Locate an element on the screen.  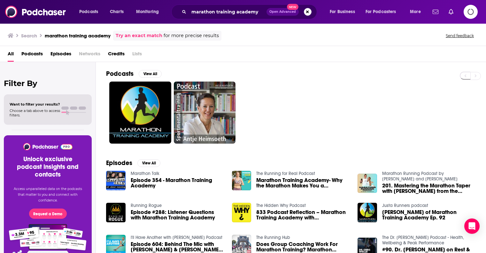
span: Logging in is located at coordinates (471, 12).